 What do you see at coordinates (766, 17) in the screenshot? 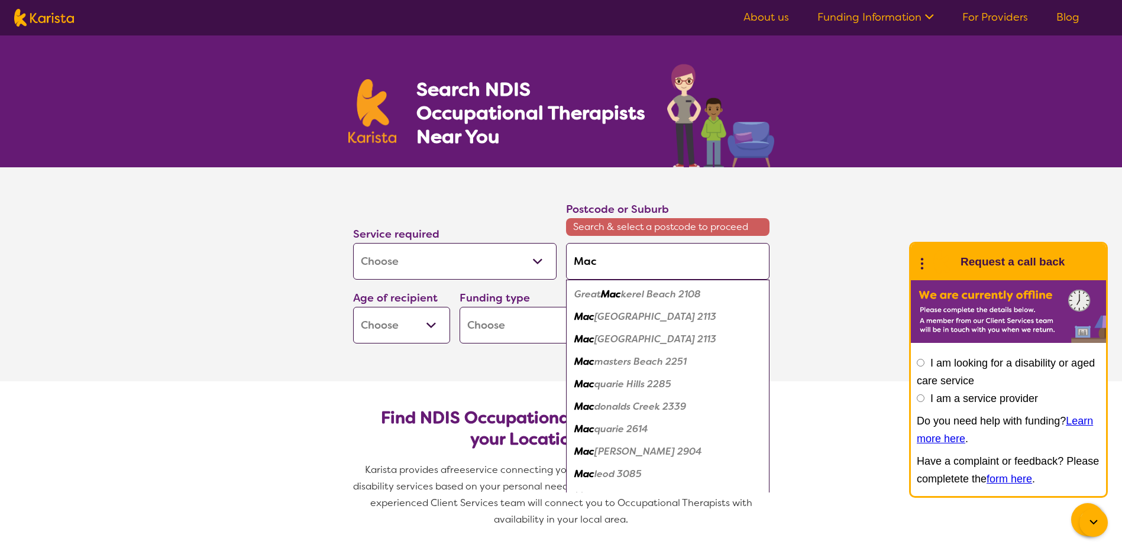
I see `a: About us` at bounding box center [766, 17].